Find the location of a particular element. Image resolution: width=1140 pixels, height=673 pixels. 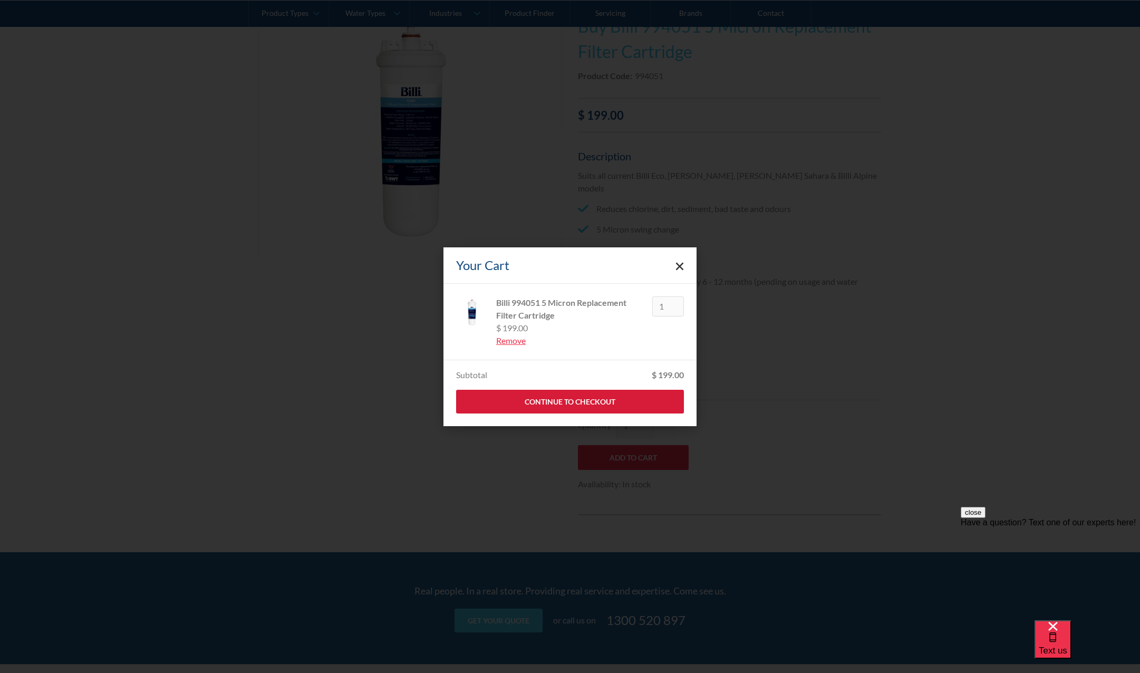

div: Remove is located at coordinates (570, 341).